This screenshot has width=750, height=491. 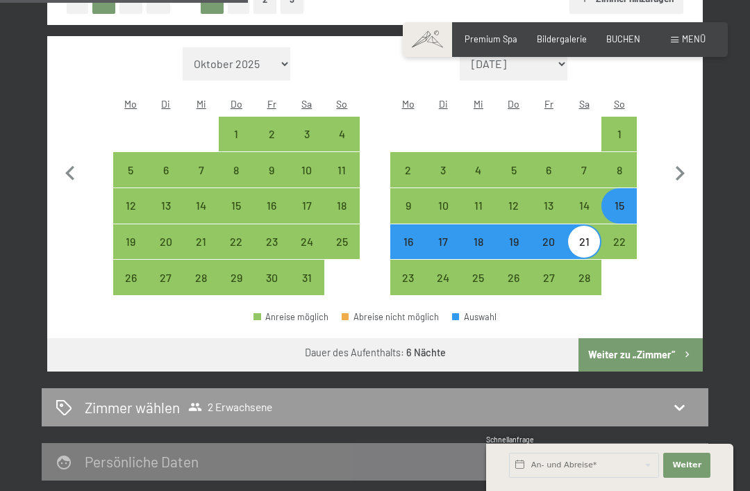 What do you see at coordinates (201, 288) in the screenshot?
I see `div: 28` at bounding box center [201, 288].